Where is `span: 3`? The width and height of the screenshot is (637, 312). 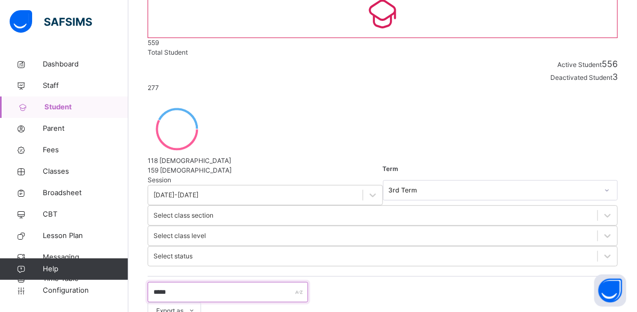 span: 3 is located at coordinates (616, 77).